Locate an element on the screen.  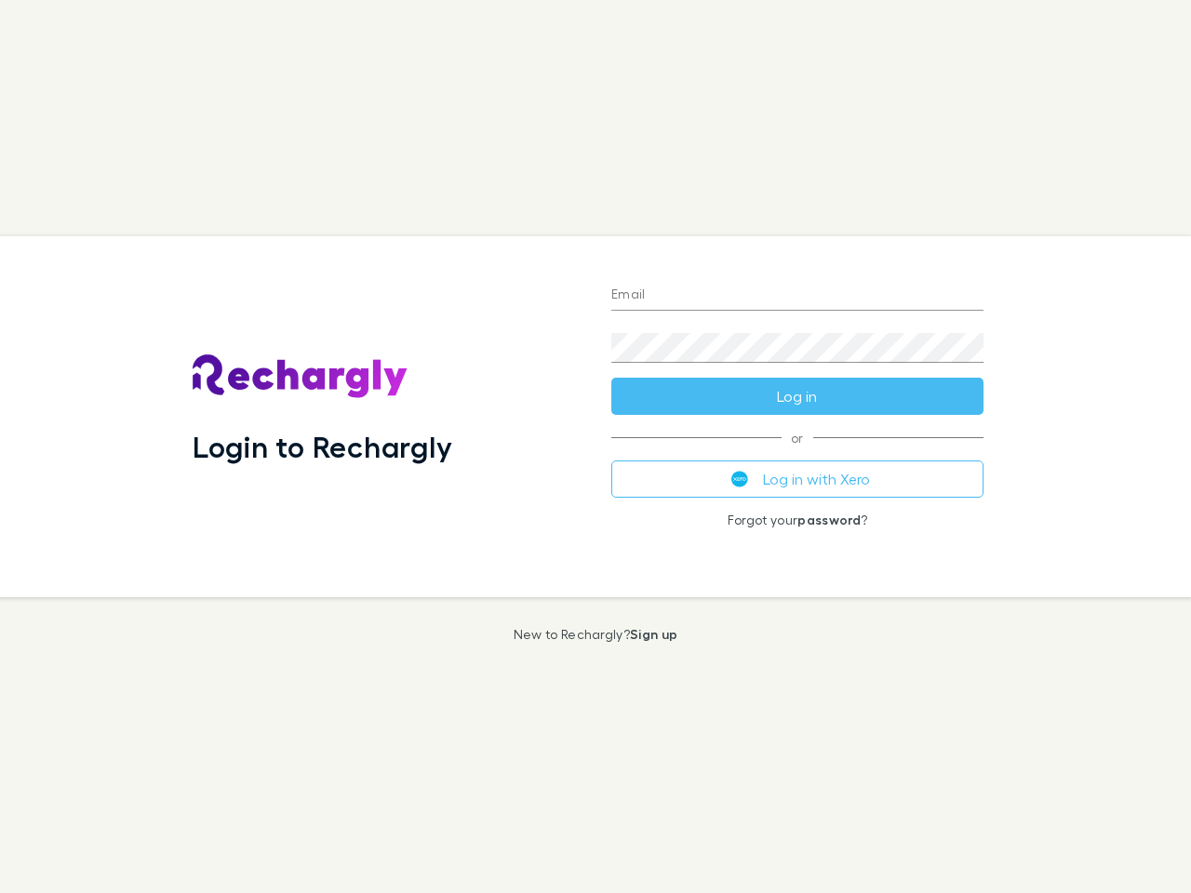
button: Log in is located at coordinates (797, 396).